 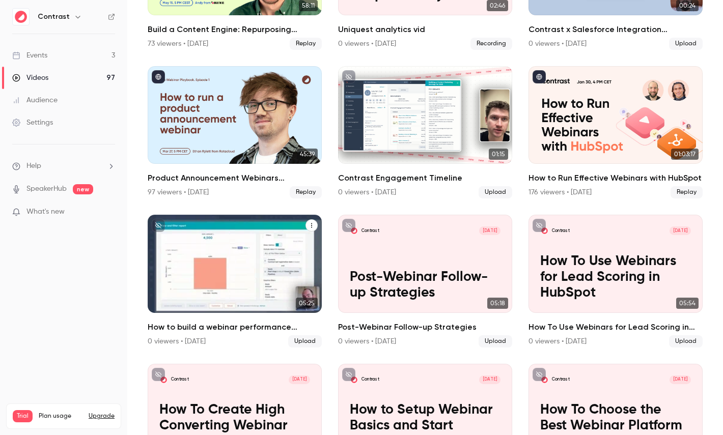 I want to click on span: Help, so click(x=34, y=166).